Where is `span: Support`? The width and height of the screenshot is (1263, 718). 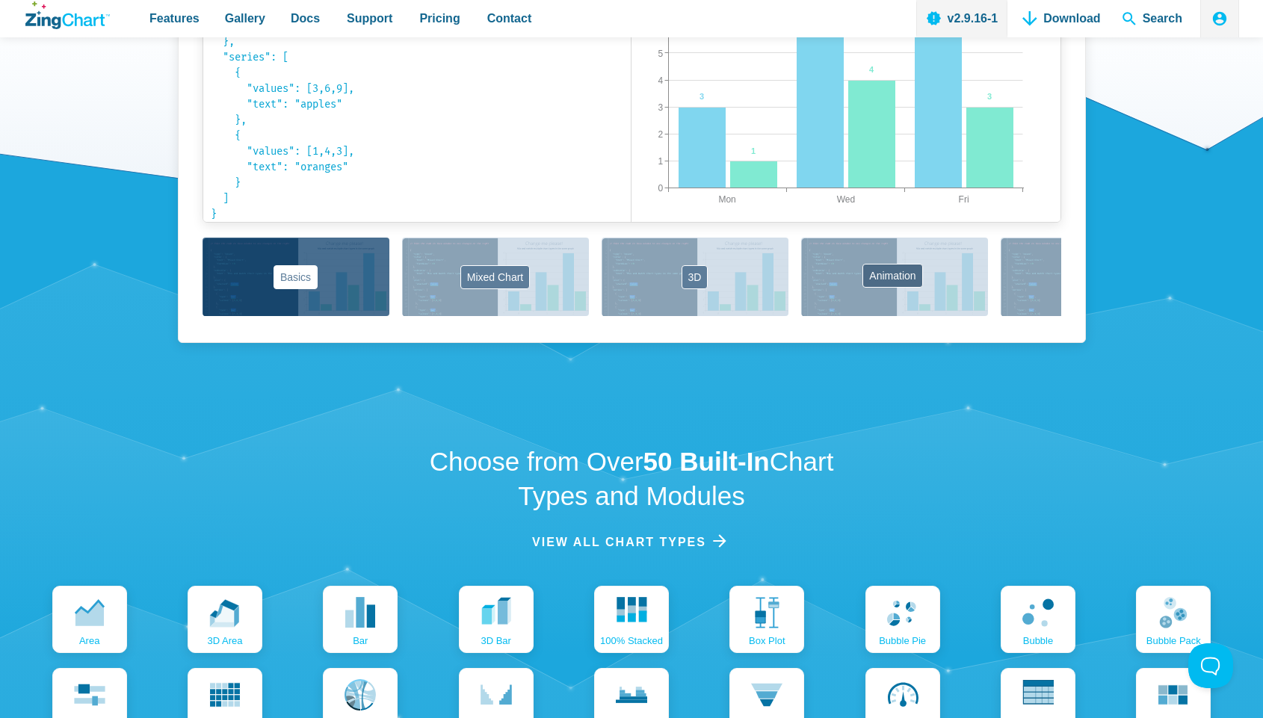 span: Support is located at coordinates (369, 18).